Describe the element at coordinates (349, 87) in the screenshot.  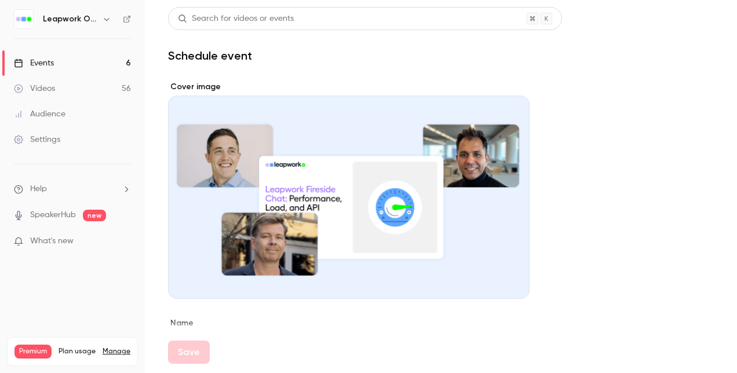
I see `label: Cover image` at that location.